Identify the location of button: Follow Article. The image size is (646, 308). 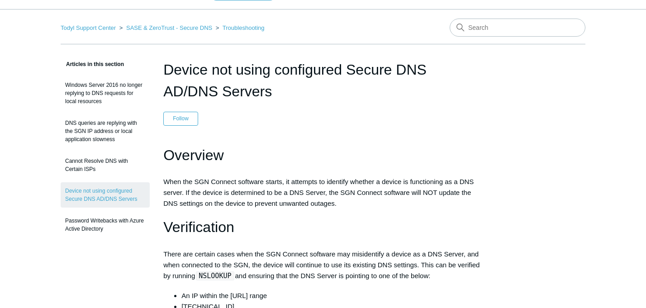
(180, 118).